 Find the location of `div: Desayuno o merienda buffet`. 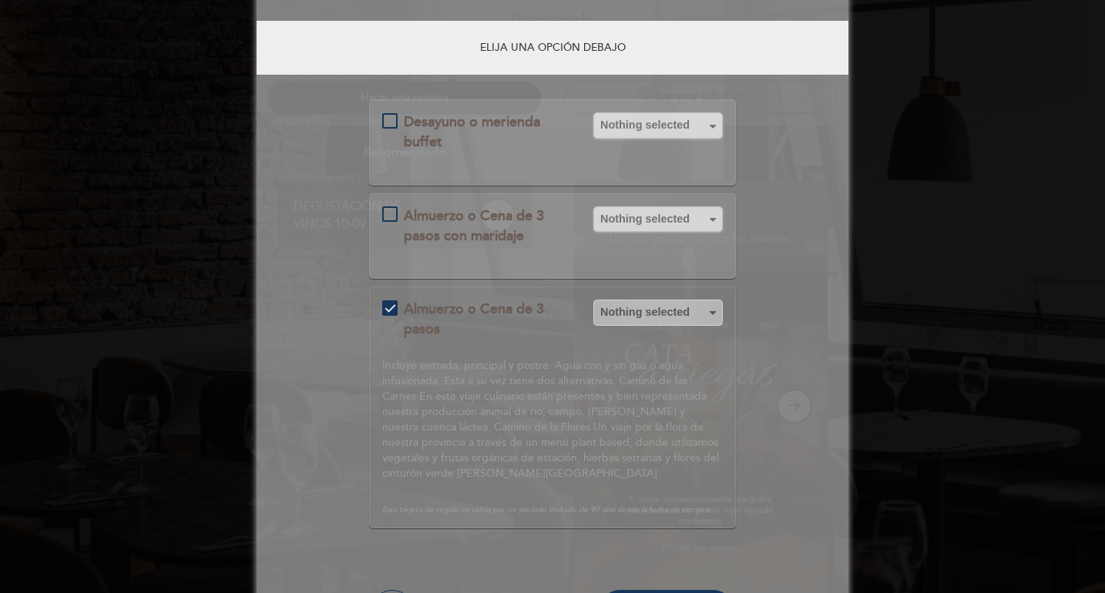

div: Desayuno o merienda buffet is located at coordinates (478, 132).